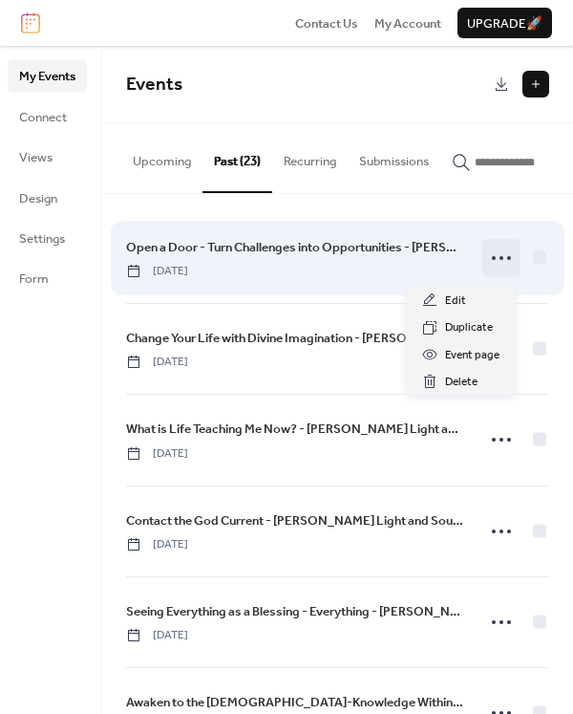 The height and width of the screenshot is (714, 573). What do you see at coordinates (456, 301) in the screenshot?
I see `span: Edit` at bounding box center [456, 301].